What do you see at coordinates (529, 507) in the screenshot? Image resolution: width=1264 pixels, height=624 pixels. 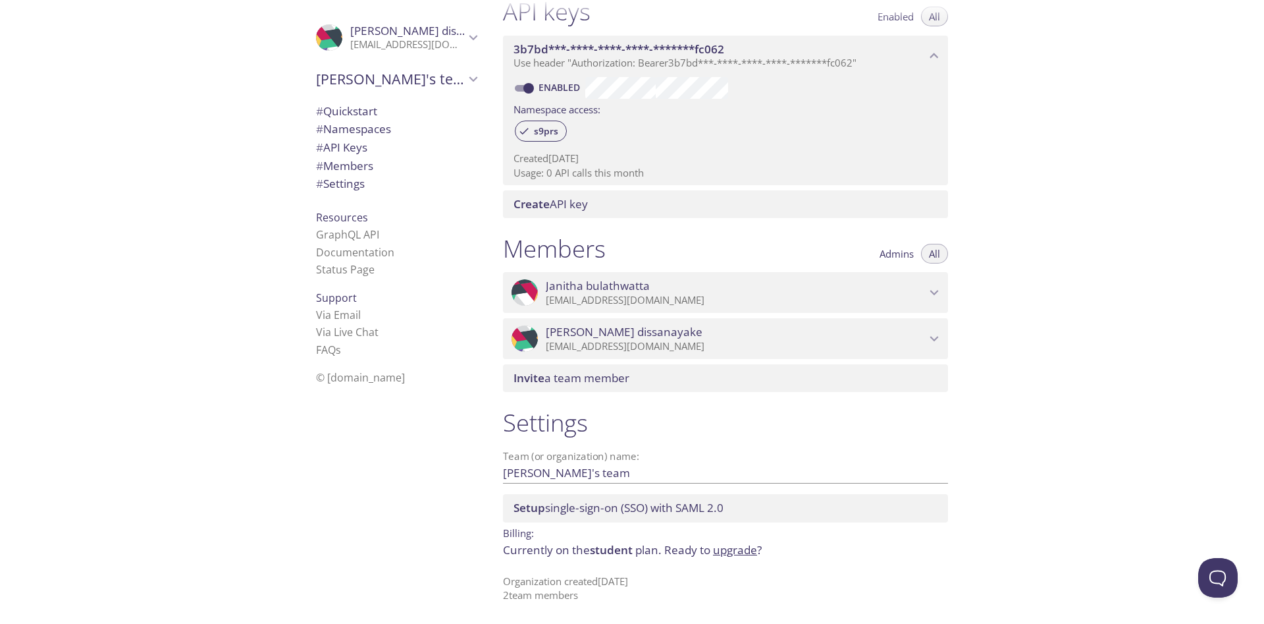 I see `span: Setup` at bounding box center [529, 507].